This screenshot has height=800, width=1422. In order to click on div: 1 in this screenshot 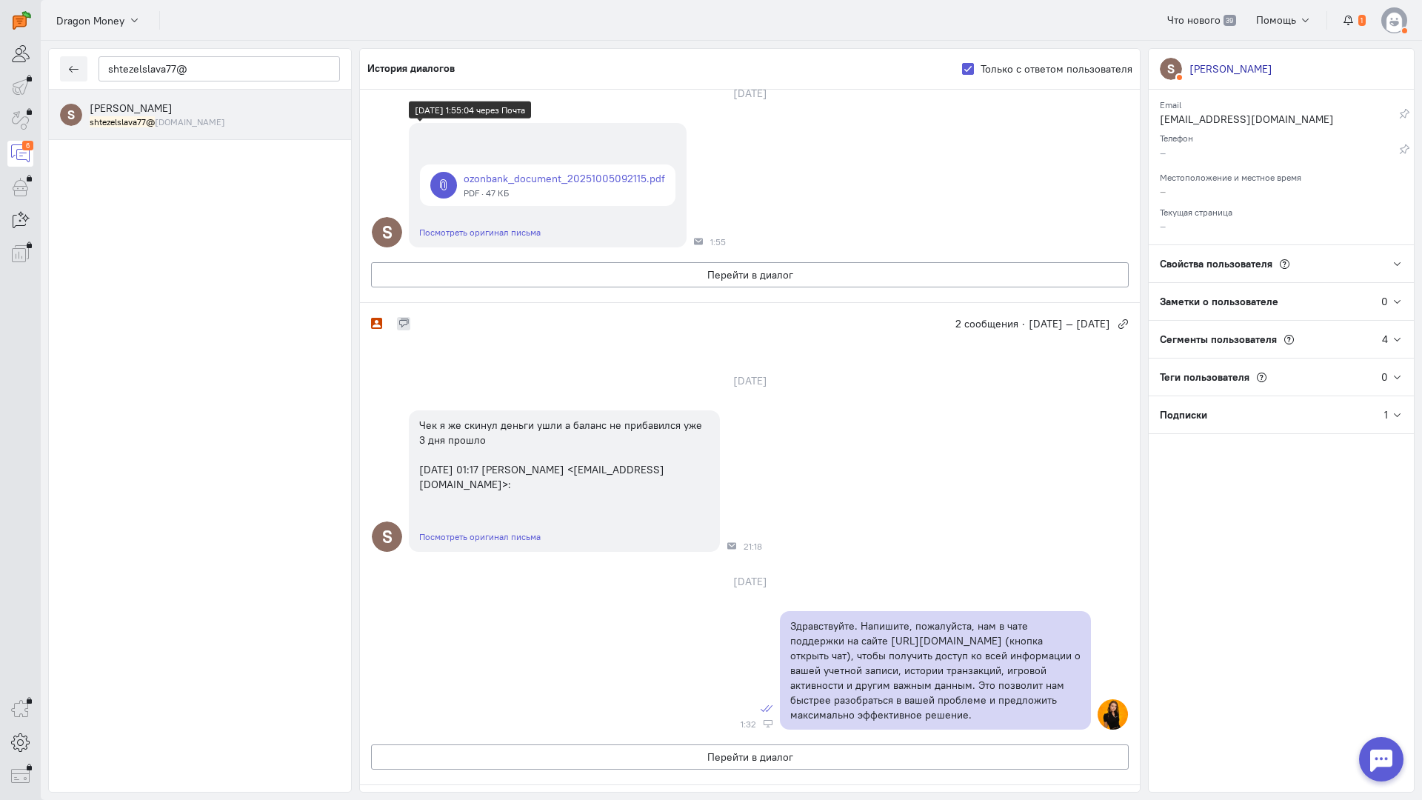, I will do `click(1386, 415)`.